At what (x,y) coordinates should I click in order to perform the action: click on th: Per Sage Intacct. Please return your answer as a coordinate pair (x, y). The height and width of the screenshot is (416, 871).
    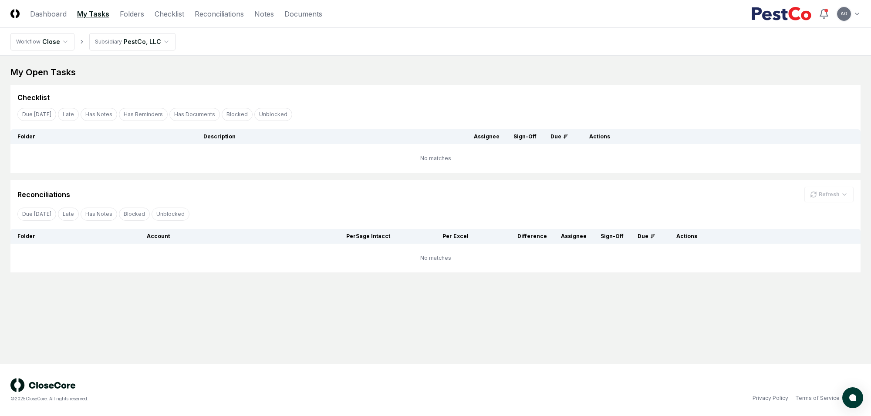
    Looking at the image, I should click on (358, 237).